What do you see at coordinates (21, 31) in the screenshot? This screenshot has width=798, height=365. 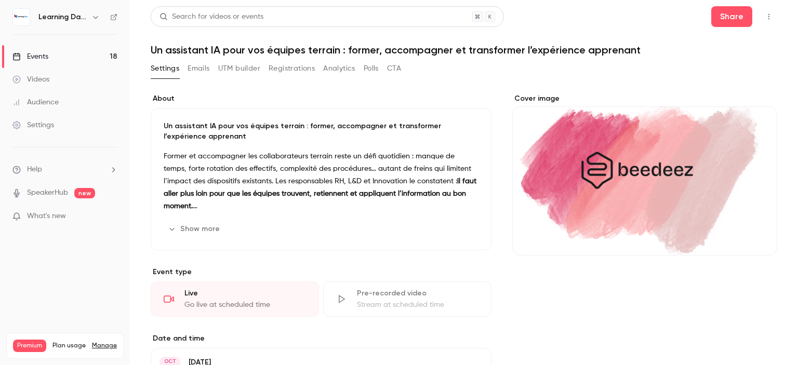 I see `img: website_grey.svg` at bounding box center [21, 31].